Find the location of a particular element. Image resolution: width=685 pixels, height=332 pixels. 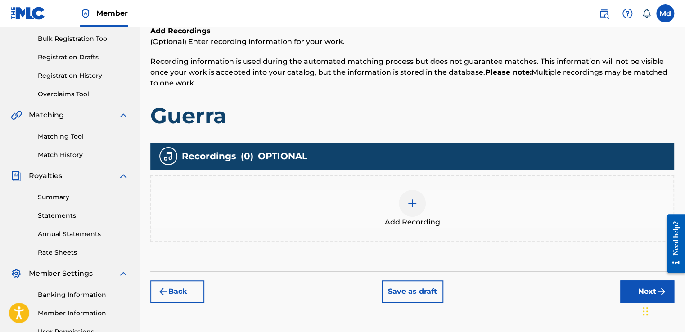

a: Annual Statements is located at coordinates (83, 234).